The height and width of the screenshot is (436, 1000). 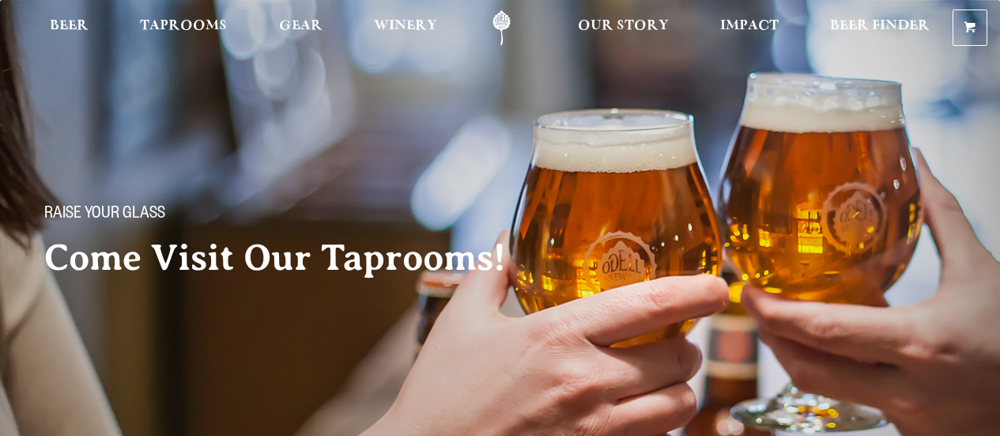 I want to click on h2: Come Visit Our Taprooms!, so click(x=291, y=258).